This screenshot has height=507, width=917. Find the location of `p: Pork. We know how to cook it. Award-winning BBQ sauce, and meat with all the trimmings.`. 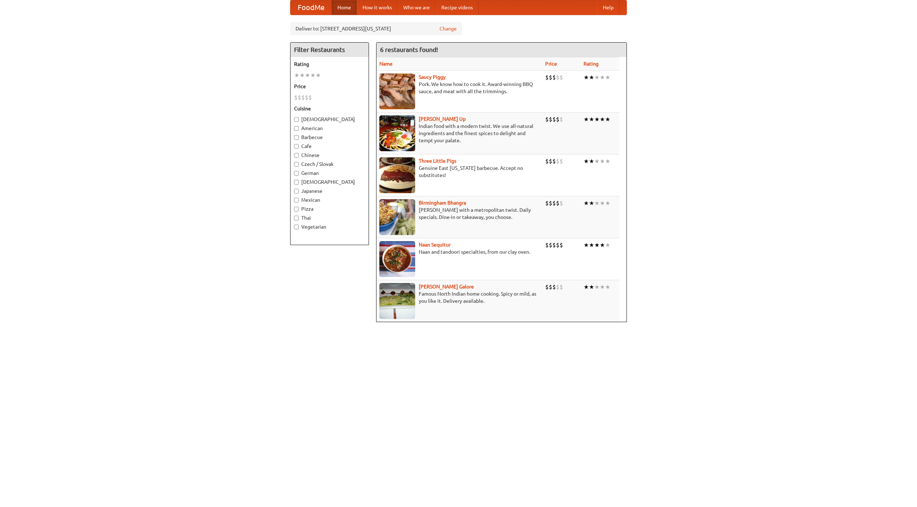

p: Pork. We know how to cook it. Award-winning BBQ sauce, and meat with all the trimmings. is located at coordinates (459, 88).